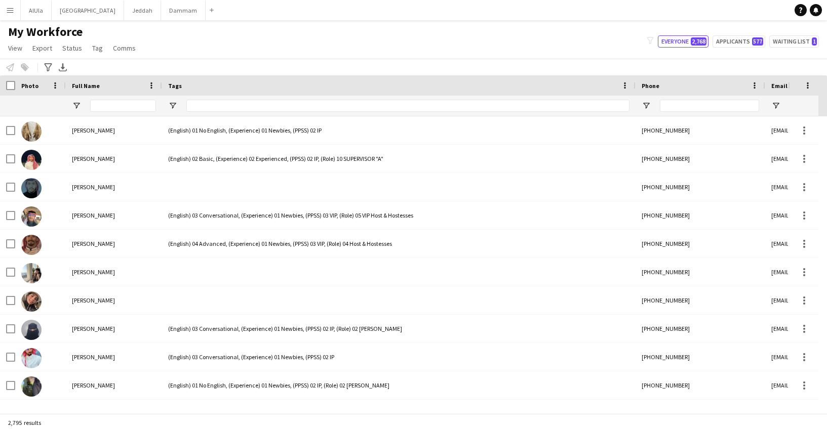  I want to click on div: (English) 01 No English, (Experience) 01 Newbies, (PPSS) 02 IP, so click(399, 130).